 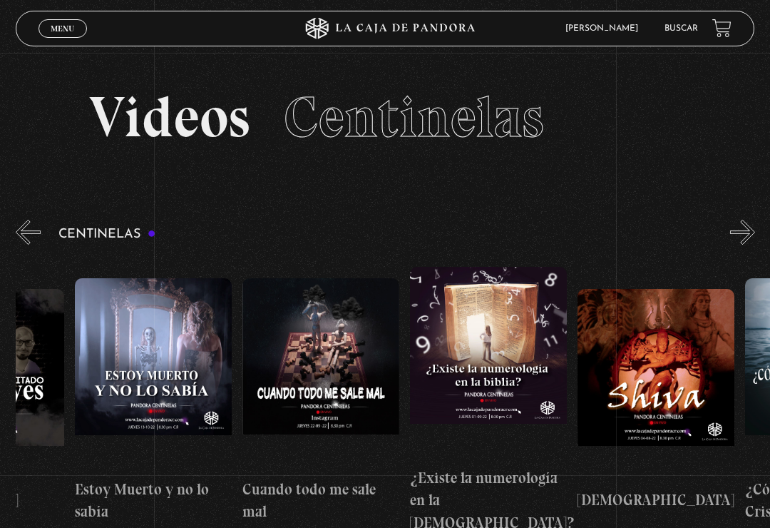 What do you see at coordinates (321, 500) in the screenshot?
I see `h4: Cuando todo me sale mal` at bounding box center [321, 500].